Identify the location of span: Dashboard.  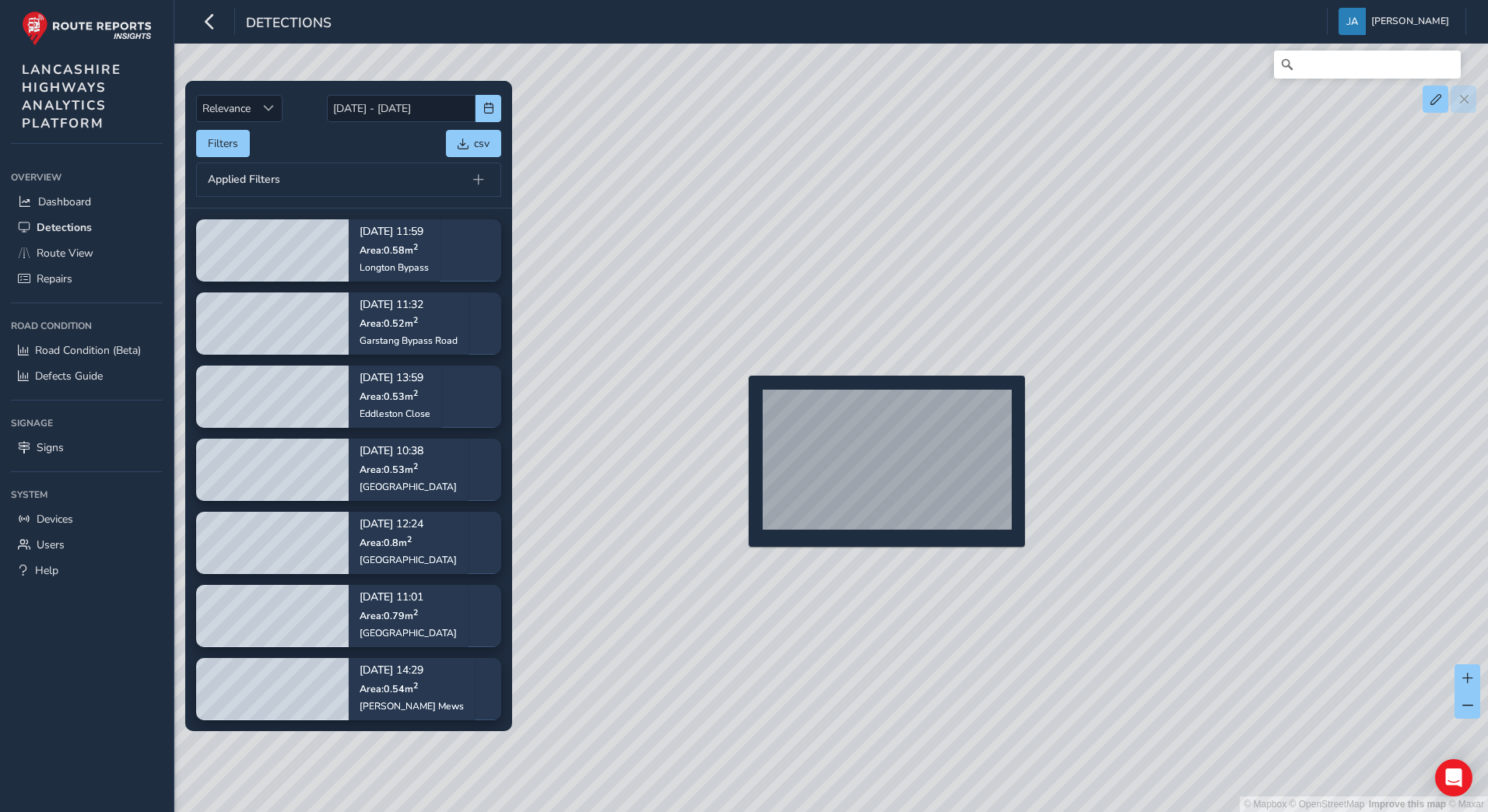
(65, 202).